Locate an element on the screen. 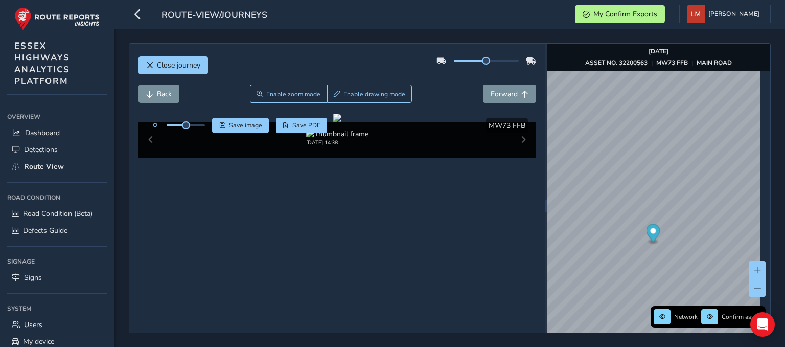  span: Save image is located at coordinates (245, 125).